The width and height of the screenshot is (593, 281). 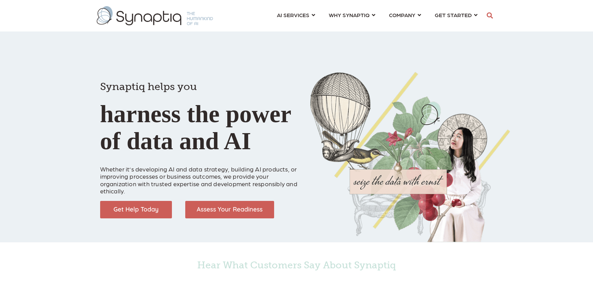 What do you see at coordinates (349, 15) in the screenshot?
I see `span: WHY SYNAPTIQ` at bounding box center [349, 15].